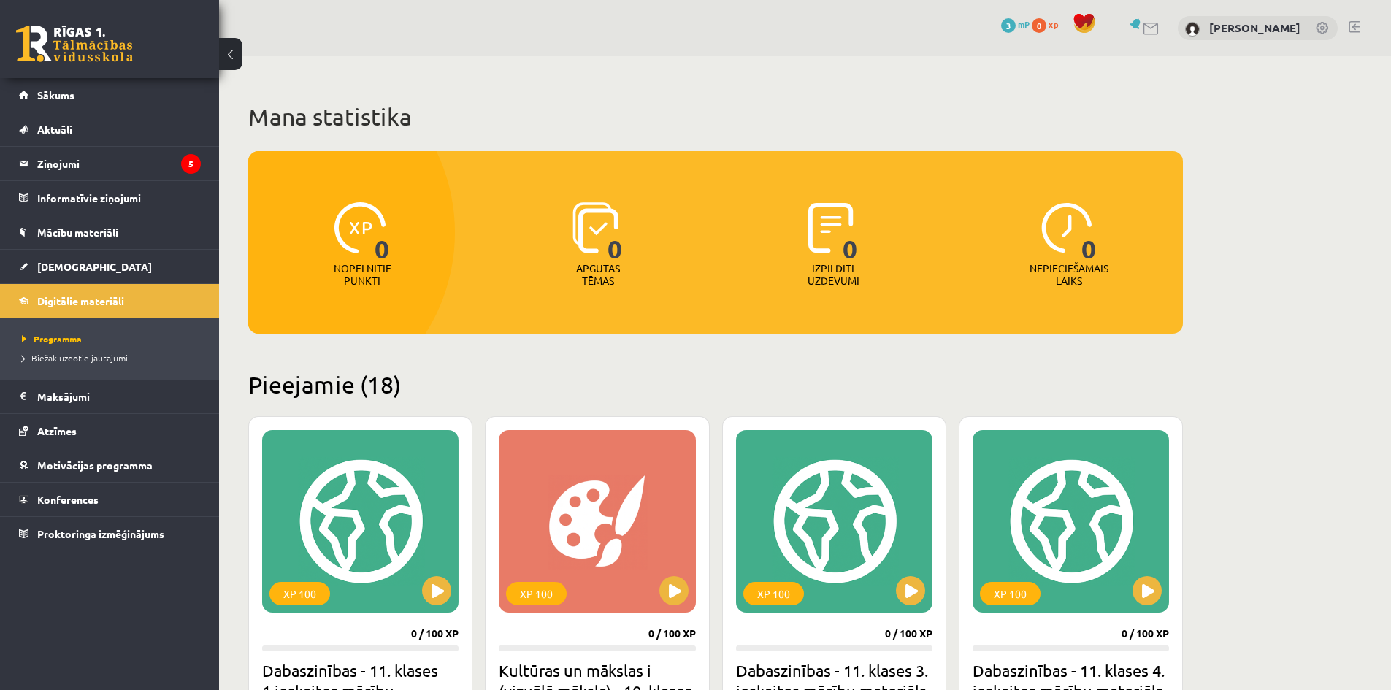 The image size is (1391, 690). I want to click on legend: Ziņojumi, so click(119, 164).